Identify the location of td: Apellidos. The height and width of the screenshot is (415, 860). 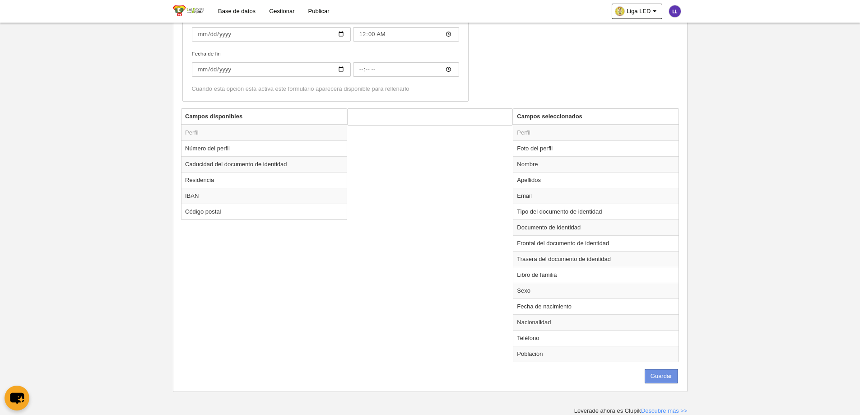
(596, 180).